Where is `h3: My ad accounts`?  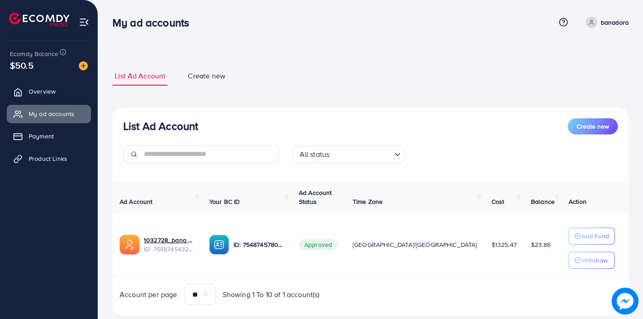 h3: My ad accounts is located at coordinates (154, 22).